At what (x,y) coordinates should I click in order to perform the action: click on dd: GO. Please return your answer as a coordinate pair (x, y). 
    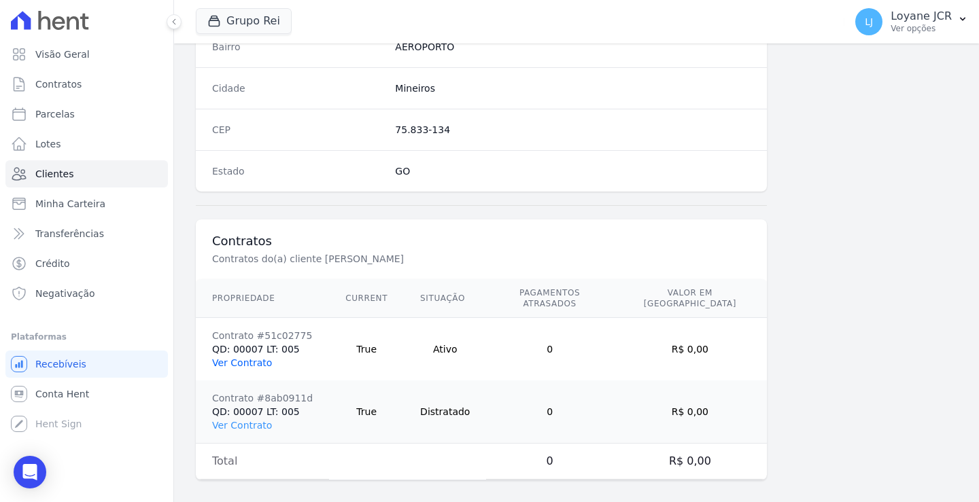
    Looking at the image, I should click on (572, 171).